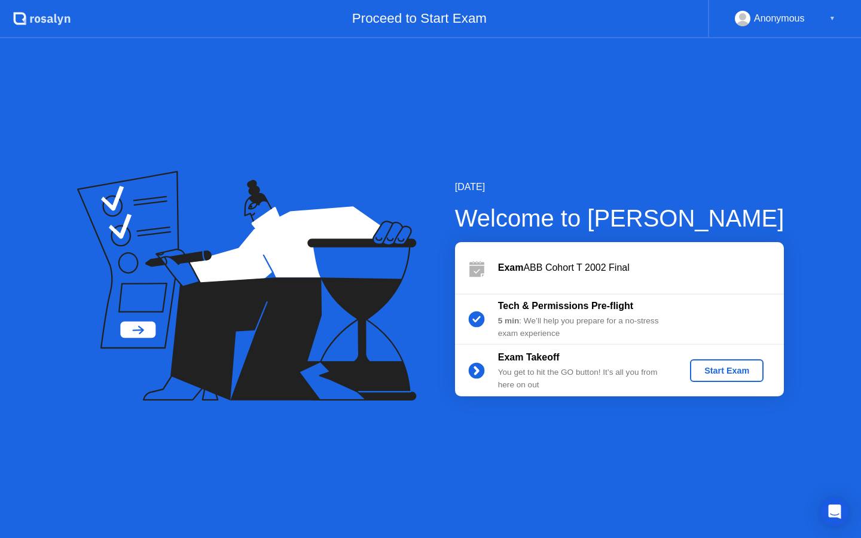 Image resolution: width=861 pixels, height=538 pixels. I want to click on div: ABB Cohort T 2002 Final, so click(641, 268).